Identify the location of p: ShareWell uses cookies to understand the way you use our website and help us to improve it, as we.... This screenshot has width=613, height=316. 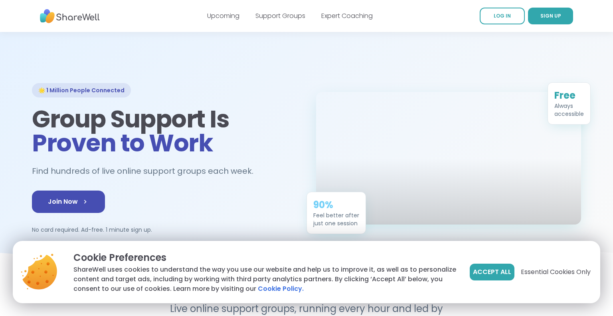
(265, 279).